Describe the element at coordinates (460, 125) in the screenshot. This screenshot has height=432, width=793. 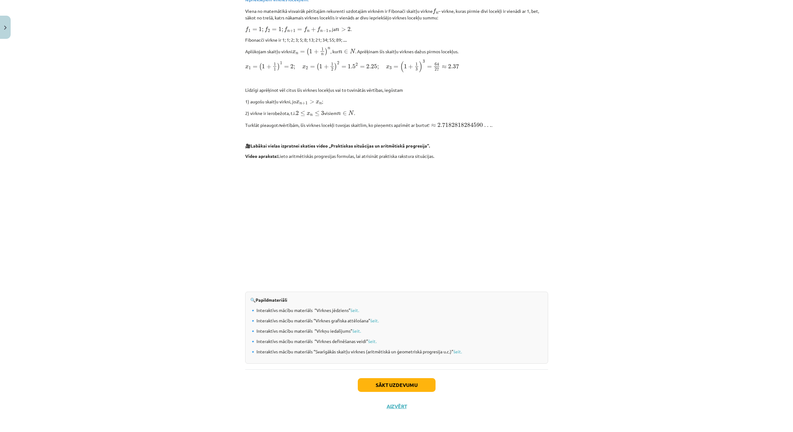
I see `span: 2.7182818284590` at that location.